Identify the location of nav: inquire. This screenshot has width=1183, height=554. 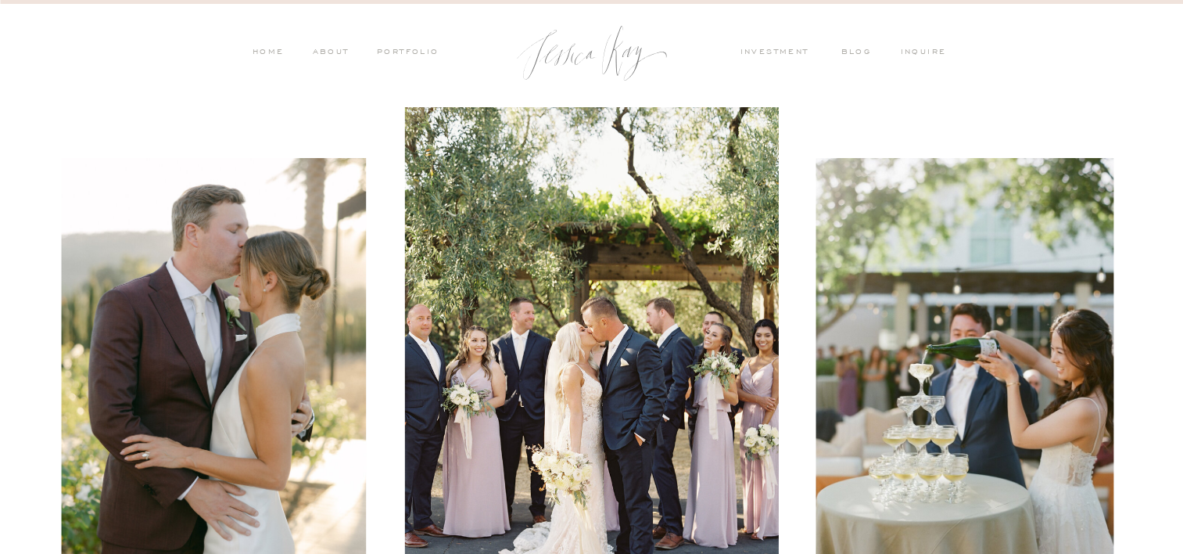
(927, 53).